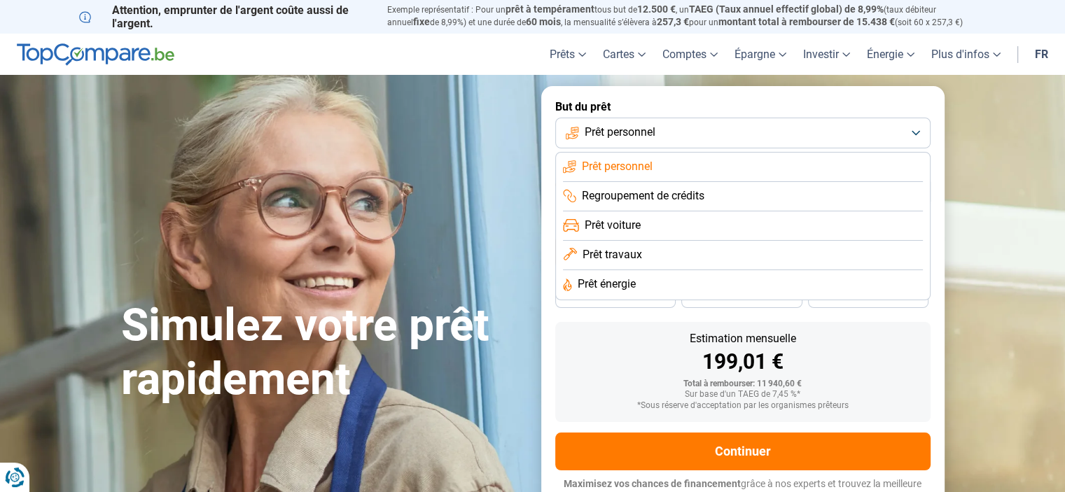 This screenshot has width=1065, height=492. Describe the element at coordinates (743, 339) in the screenshot. I see `div: Estimation mensuelle` at that location.